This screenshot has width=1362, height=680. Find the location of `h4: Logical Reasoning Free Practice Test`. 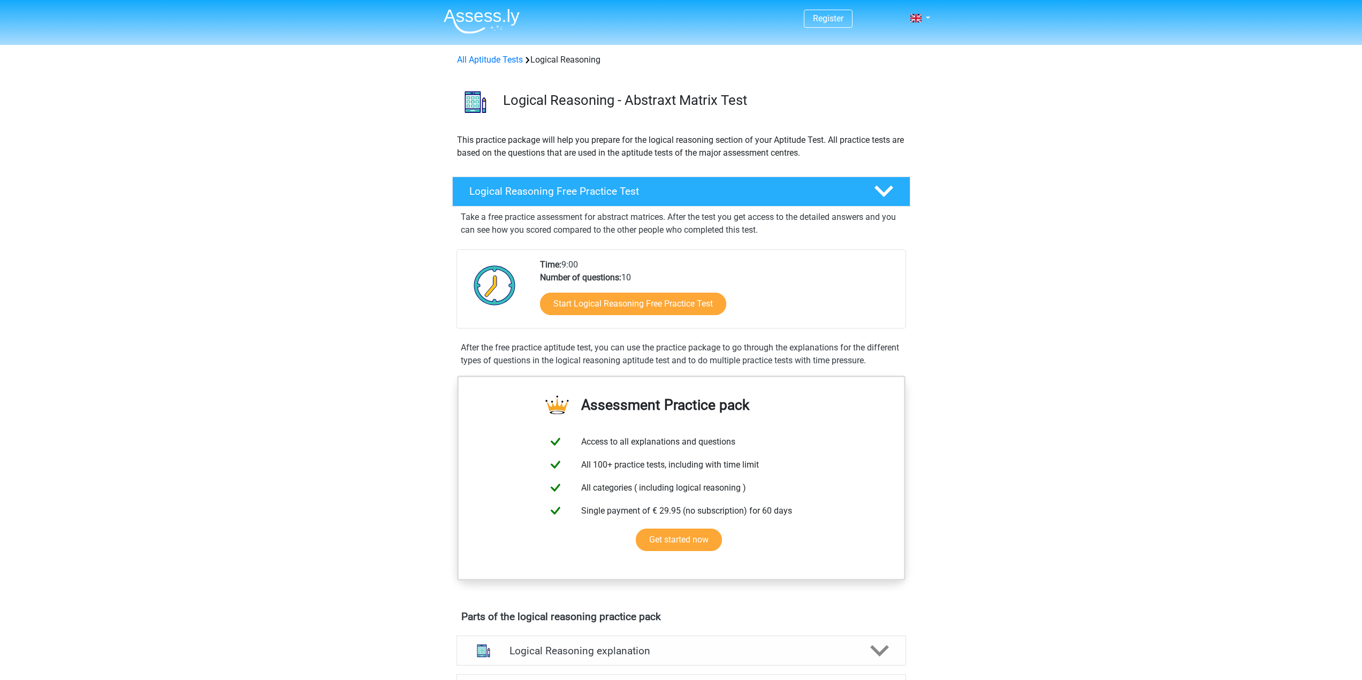

h4: Logical Reasoning Free Practice Test is located at coordinates (663, 191).